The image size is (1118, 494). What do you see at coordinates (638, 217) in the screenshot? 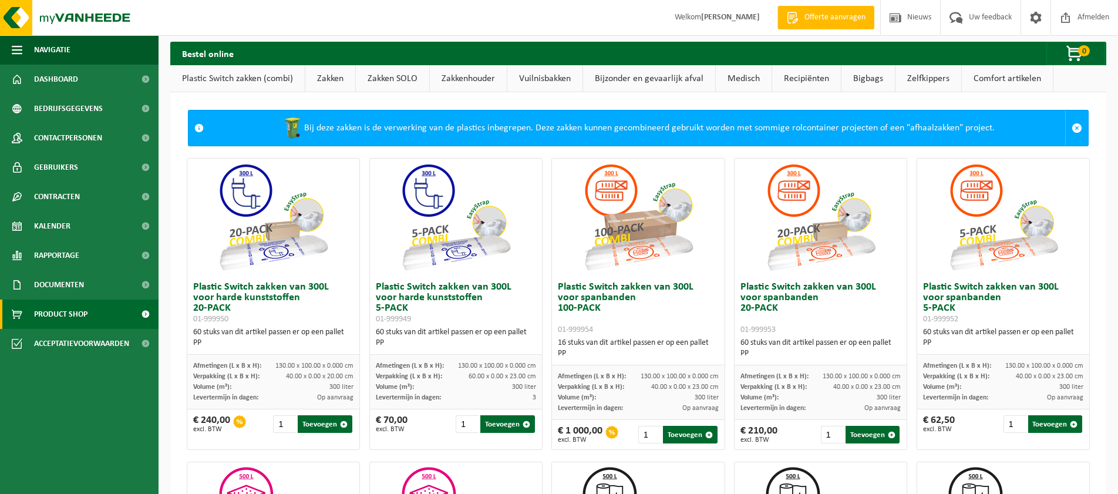
I see `img: 01-999954` at bounding box center [638, 217].